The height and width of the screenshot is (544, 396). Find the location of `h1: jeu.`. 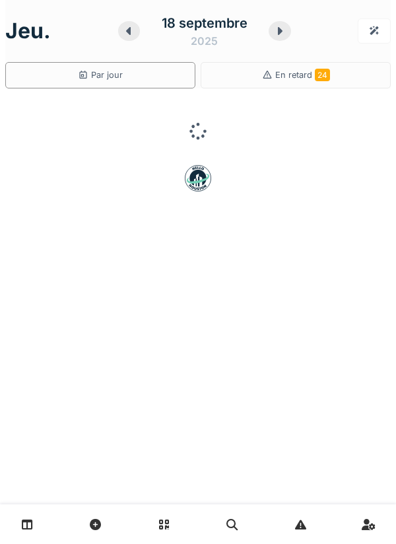

h1: jeu. is located at coordinates (28, 31).